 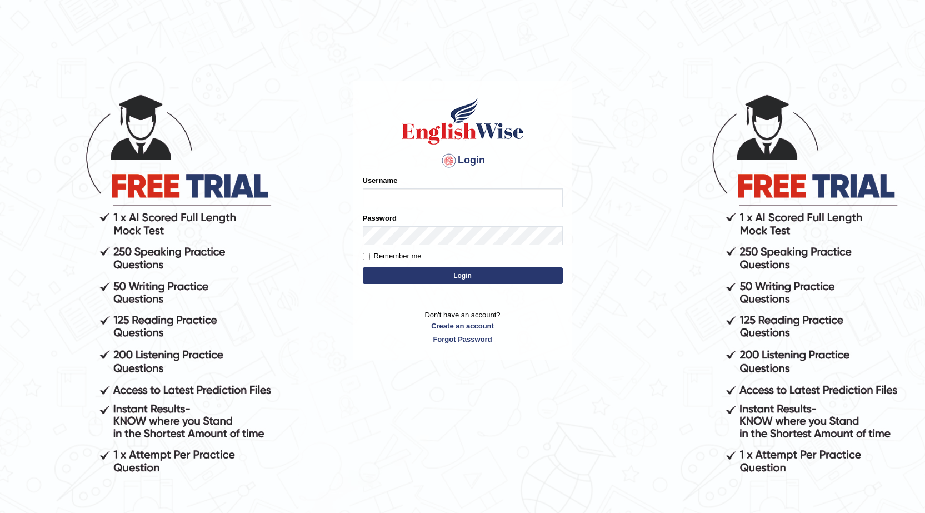 What do you see at coordinates (463, 325) in the screenshot?
I see `a: Create an account` at bounding box center [463, 325].